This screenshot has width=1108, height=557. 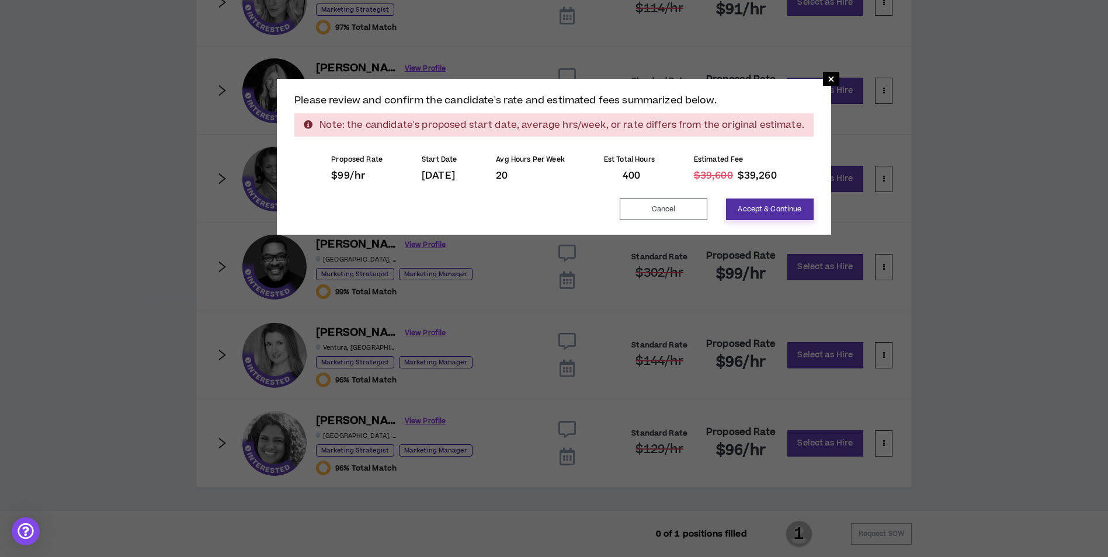 What do you see at coordinates (632, 176) in the screenshot?
I see `span: 400` at bounding box center [632, 176].